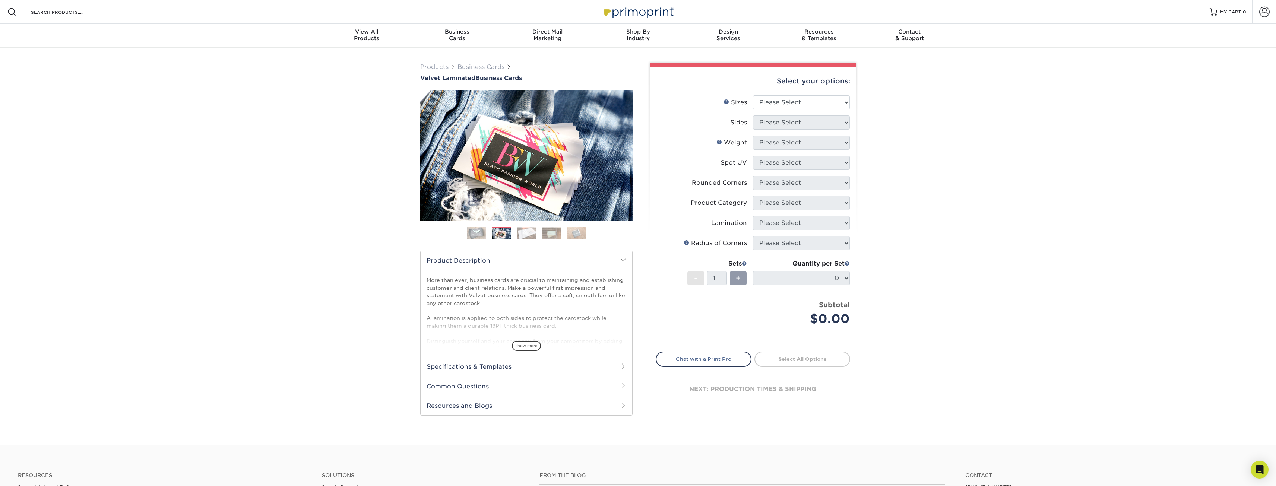  Describe the element at coordinates (164, 476) in the screenshot. I see `h4: Resources` at that location.